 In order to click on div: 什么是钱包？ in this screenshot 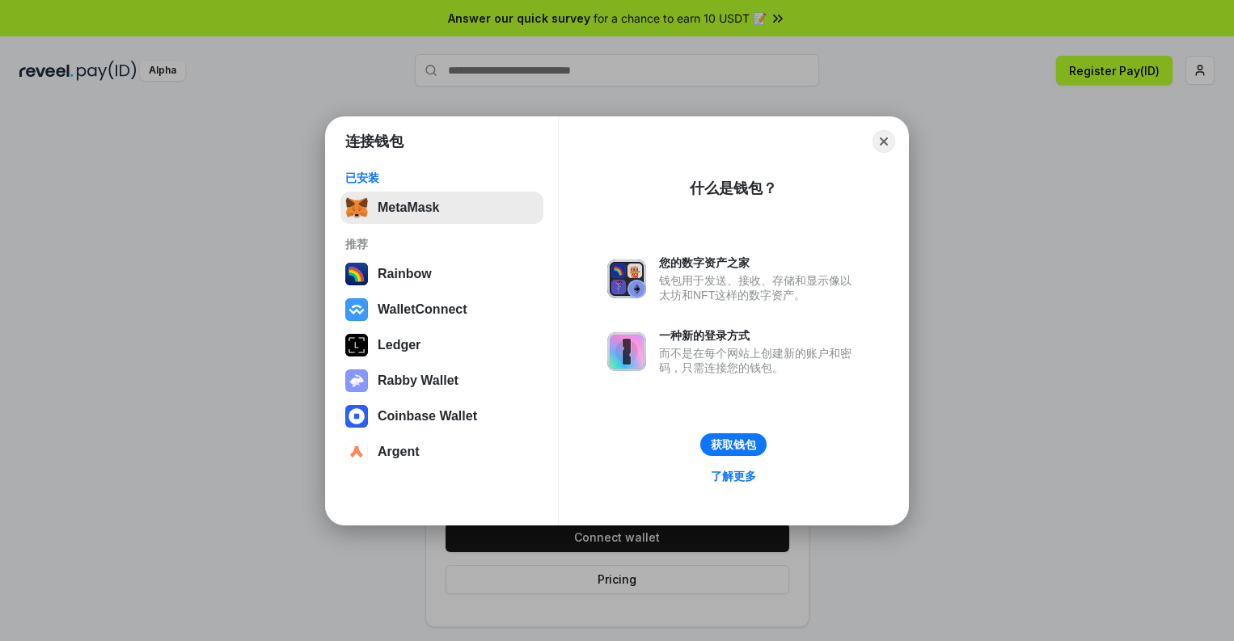, I will do `click(734, 188)`.